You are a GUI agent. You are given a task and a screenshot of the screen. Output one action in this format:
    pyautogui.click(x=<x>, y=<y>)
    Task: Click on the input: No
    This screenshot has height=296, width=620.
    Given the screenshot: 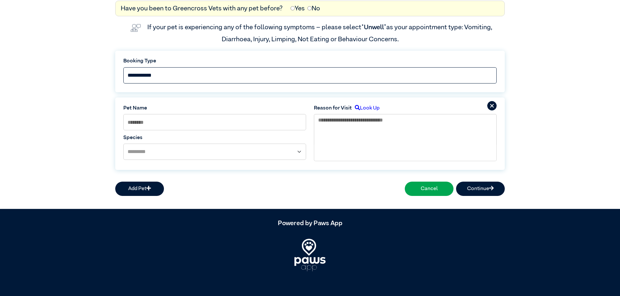 What is the action you would take?
    pyautogui.click(x=309, y=8)
    